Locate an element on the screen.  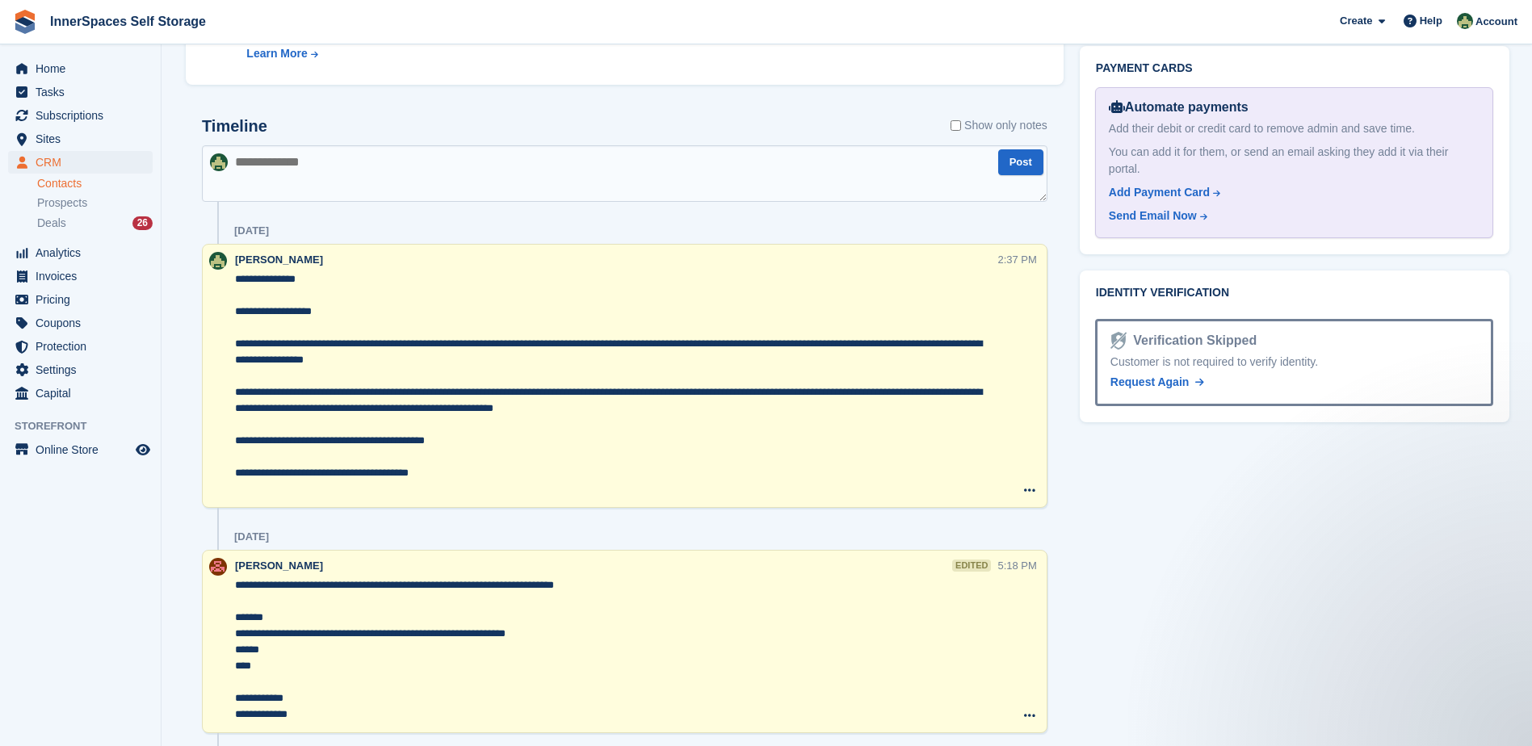
a: Deals 26 is located at coordinates (94, 223).